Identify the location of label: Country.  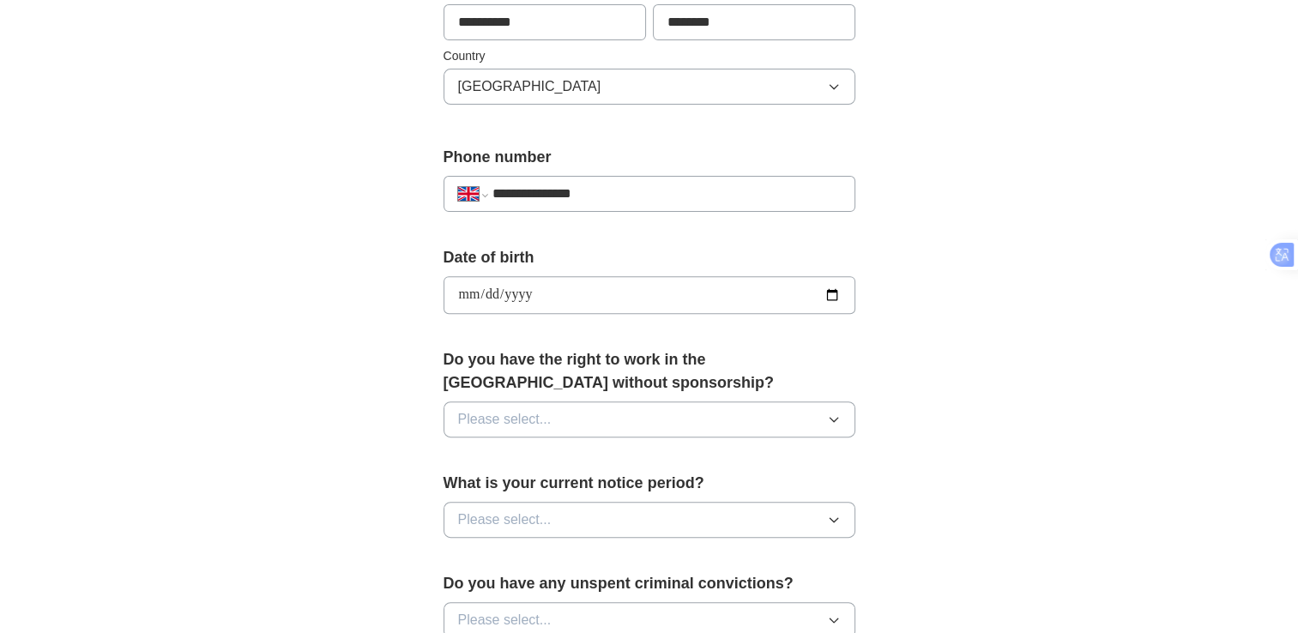
(650, 56).